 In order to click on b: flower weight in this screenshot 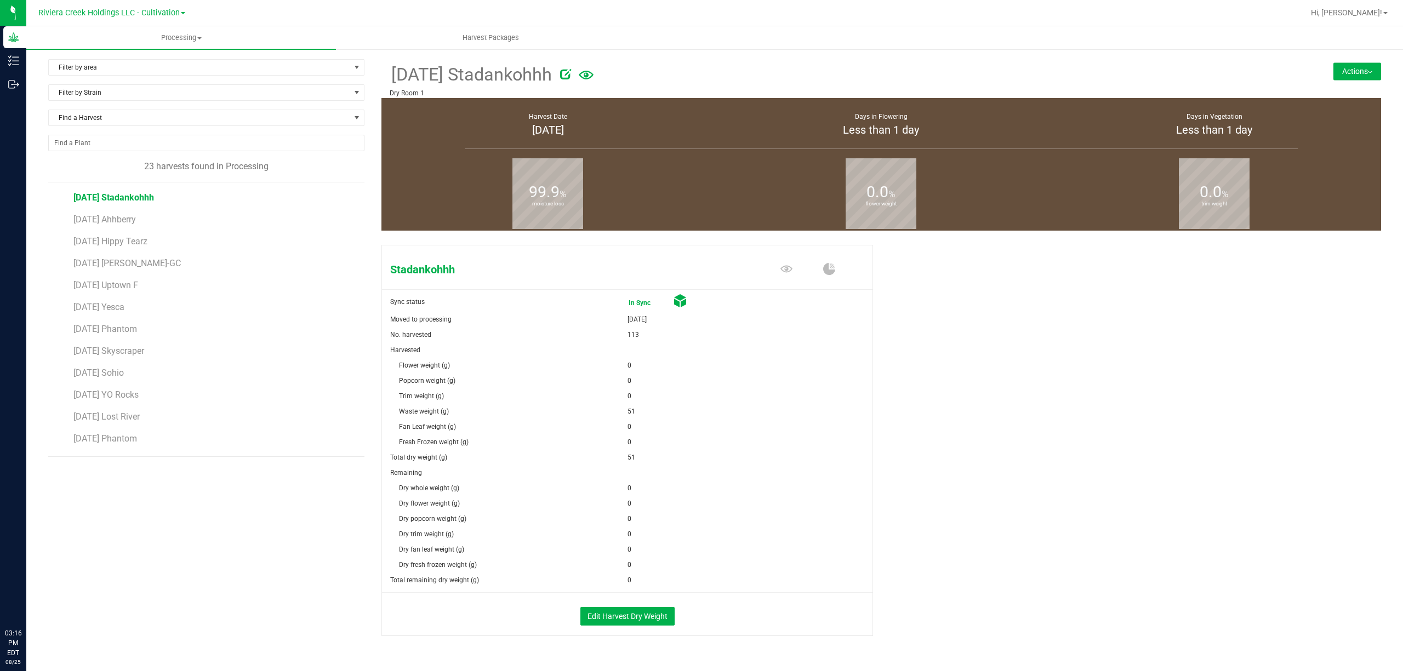, I will do `click(881, 204)`.